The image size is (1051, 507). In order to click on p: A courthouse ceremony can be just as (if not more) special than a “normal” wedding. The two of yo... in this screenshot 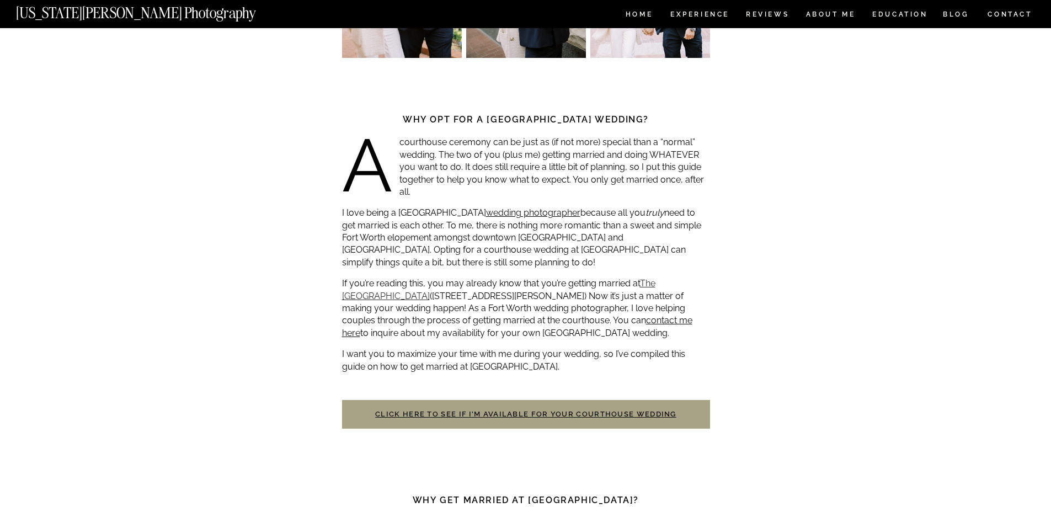, I will do `click(526, 167)`.